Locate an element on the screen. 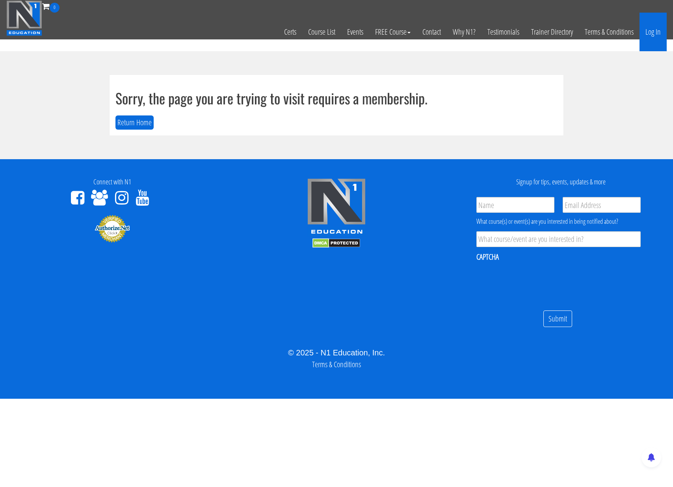  input: Submit is located at coordinates (558, 319).